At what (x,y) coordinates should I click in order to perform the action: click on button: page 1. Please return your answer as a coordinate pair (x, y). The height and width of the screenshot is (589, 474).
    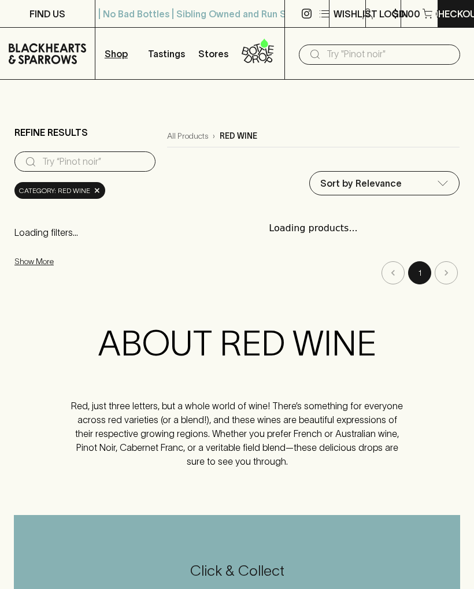
    Looking at the image, I should click on (420, 273).